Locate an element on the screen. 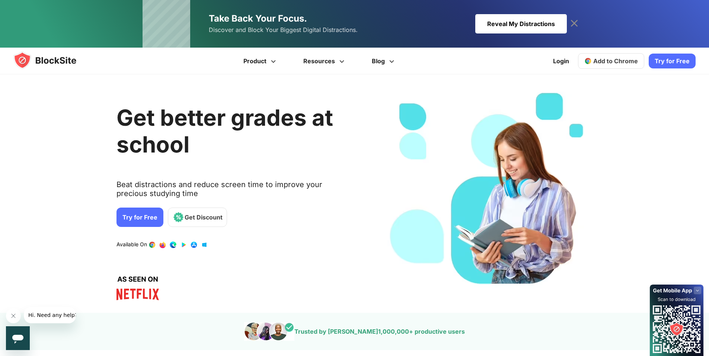 The image size is (709, 356). span: Hi. Need any help? is located at coordinates (29, 8).